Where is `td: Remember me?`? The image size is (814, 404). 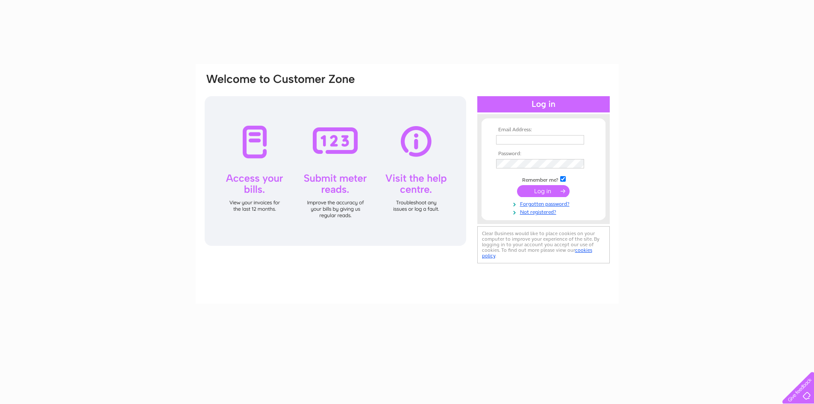 td: Remember me? is located at coordinates (544, 179).